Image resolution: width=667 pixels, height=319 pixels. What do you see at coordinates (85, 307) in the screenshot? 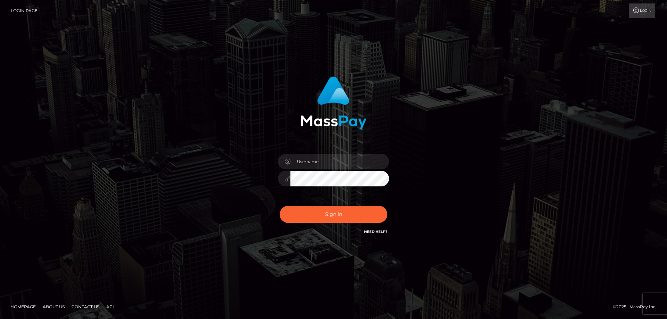
I see `a: Contact Us` at bounding box center [85, 307].